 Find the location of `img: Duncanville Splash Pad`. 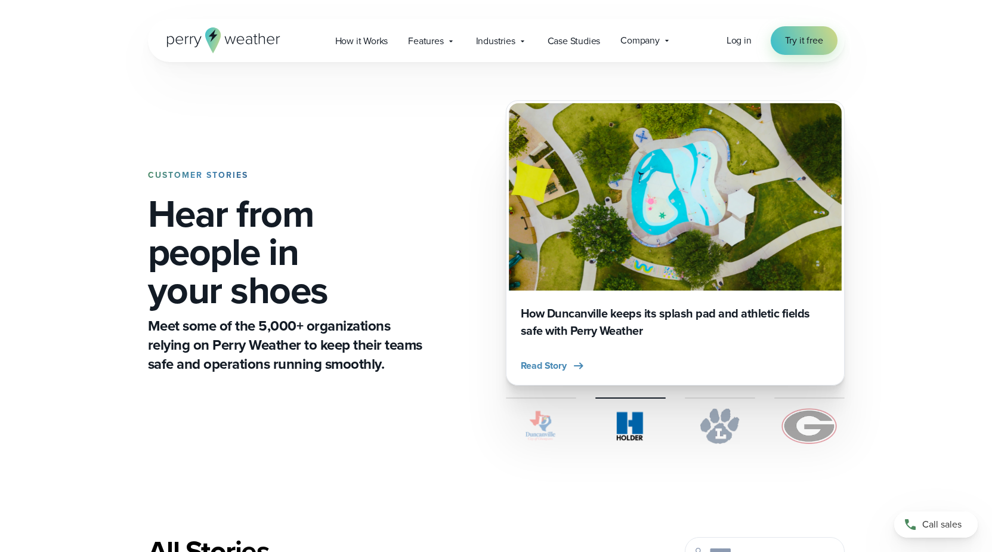

img: Duncanville Splash Pad is located at coordinates (675, 197).